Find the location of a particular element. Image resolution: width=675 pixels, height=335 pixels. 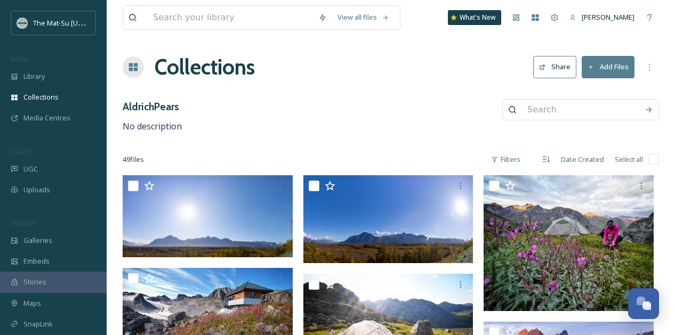

span: WIDGETS is located at coordinates (23, 223).